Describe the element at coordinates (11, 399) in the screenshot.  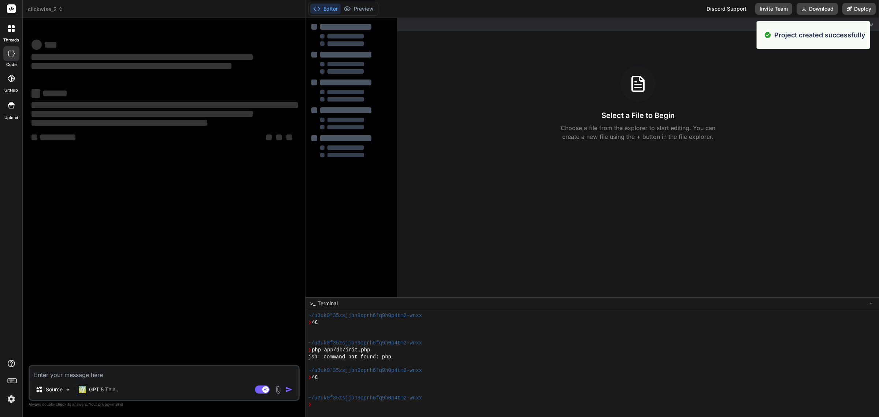
I see `img: settings` at that location.